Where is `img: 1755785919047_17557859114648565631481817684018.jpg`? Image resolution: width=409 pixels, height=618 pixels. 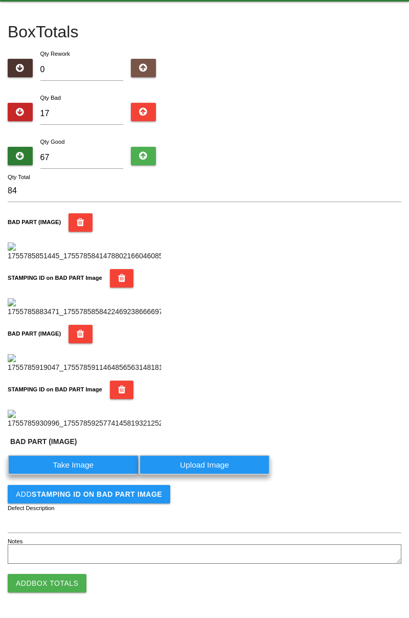
img: 1755785919047_17557859114648565631481817684018.jpg is located at coordinates (84, 363).